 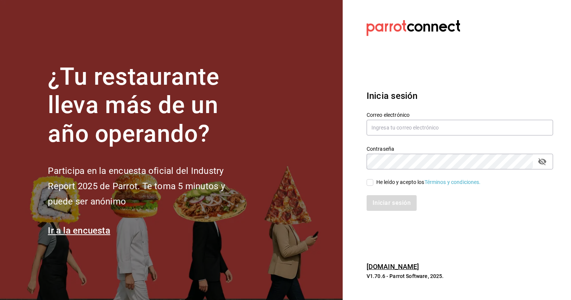 I want to click on div: He leído y acepto los, so click(x=428, y=182).